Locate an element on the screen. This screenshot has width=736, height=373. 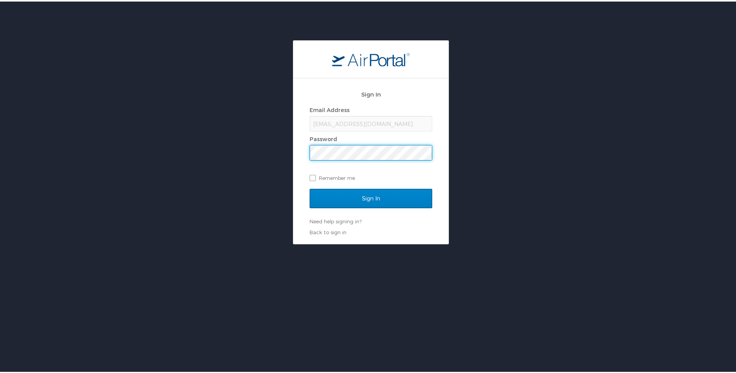
input: Sign In is located at coordinates (371, 197).